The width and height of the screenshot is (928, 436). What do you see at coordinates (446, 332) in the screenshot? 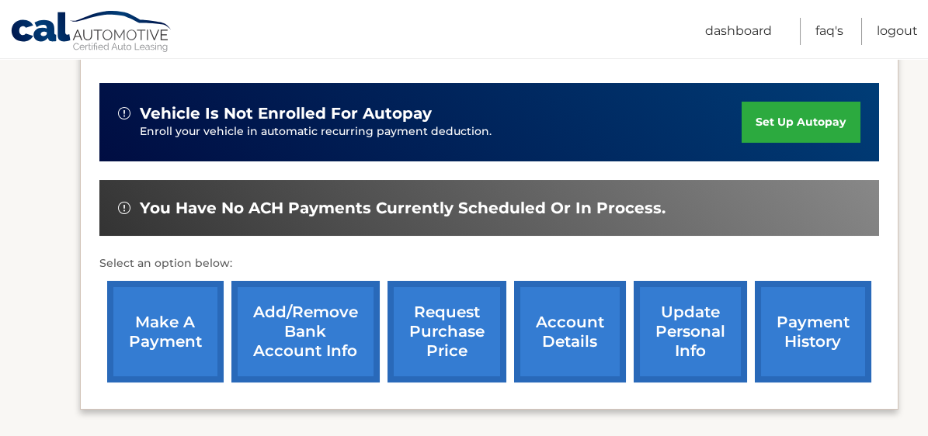
I see `a: request purchase price` at bounding box center [446, 332].